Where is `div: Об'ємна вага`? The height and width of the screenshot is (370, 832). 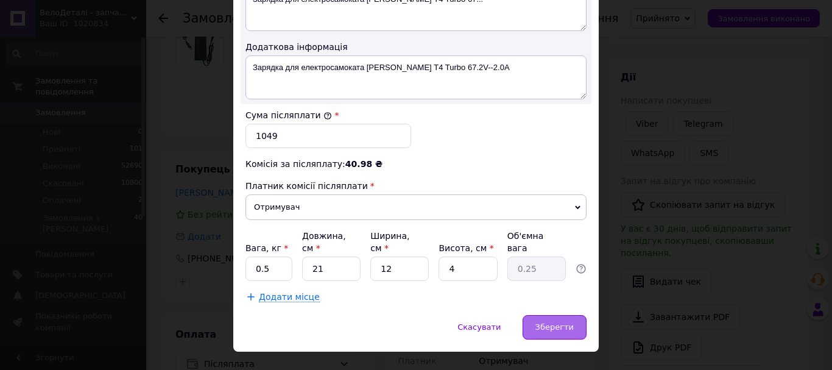
div: Об'ємна вага is located at coordinates (537, 242).